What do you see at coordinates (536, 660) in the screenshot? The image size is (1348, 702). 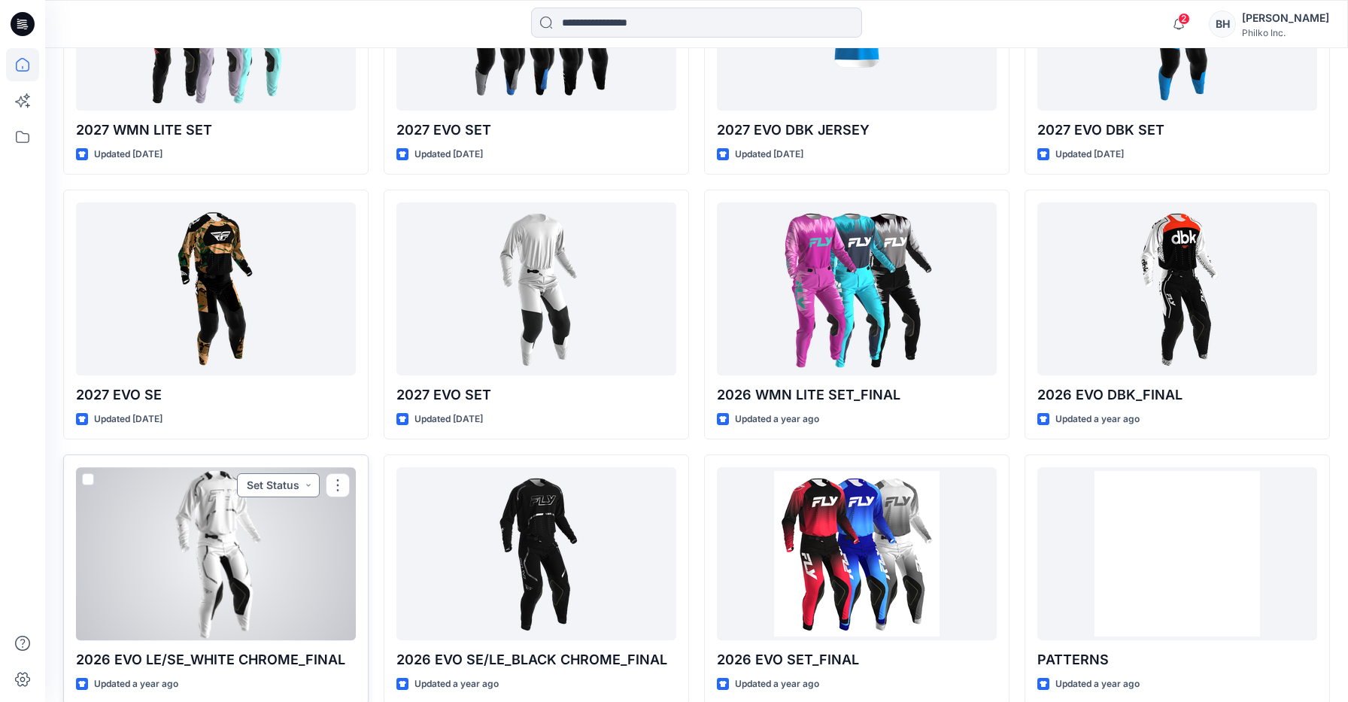 I see `p: 2026 EVO SE/LE_BLACK CHROME_FINAL` at bounding box center [536, 660].